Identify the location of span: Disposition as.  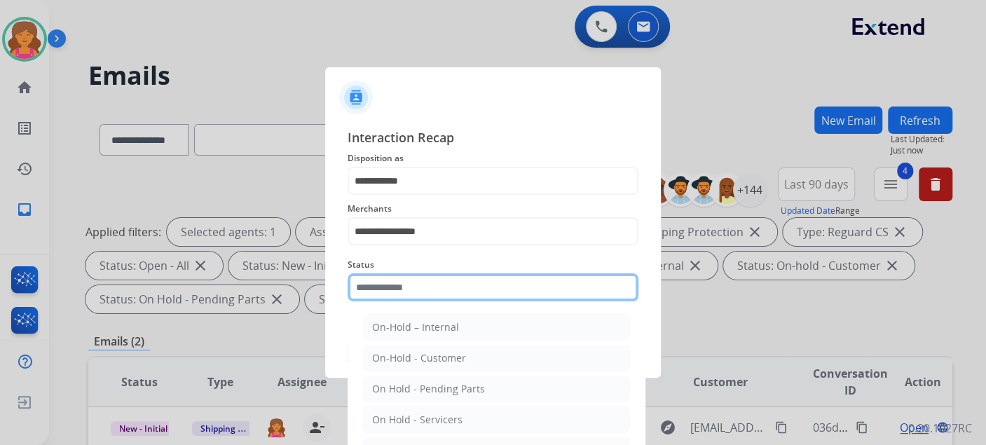
(493, 158).